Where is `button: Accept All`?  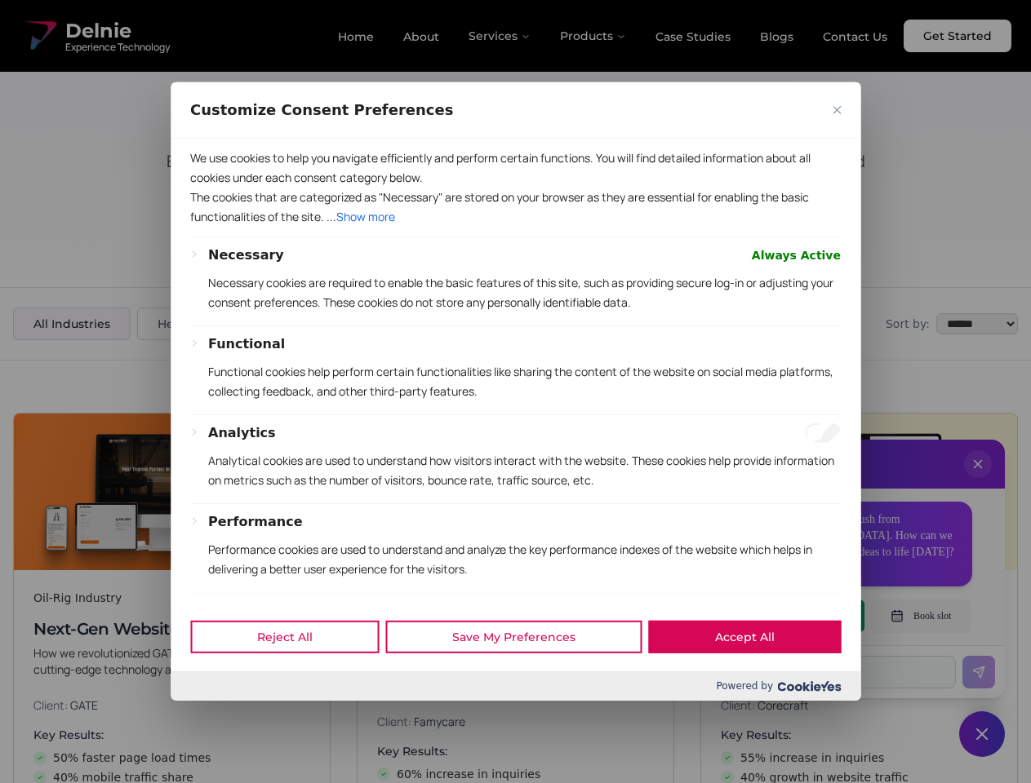
button: Accept All is located at coordinates (744, 637).